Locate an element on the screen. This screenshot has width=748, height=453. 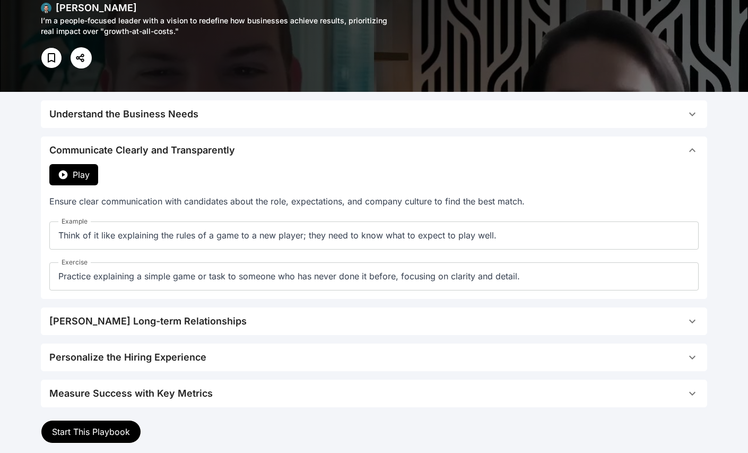
div: Understand the Business Needs is located at coordinates (124, 114).